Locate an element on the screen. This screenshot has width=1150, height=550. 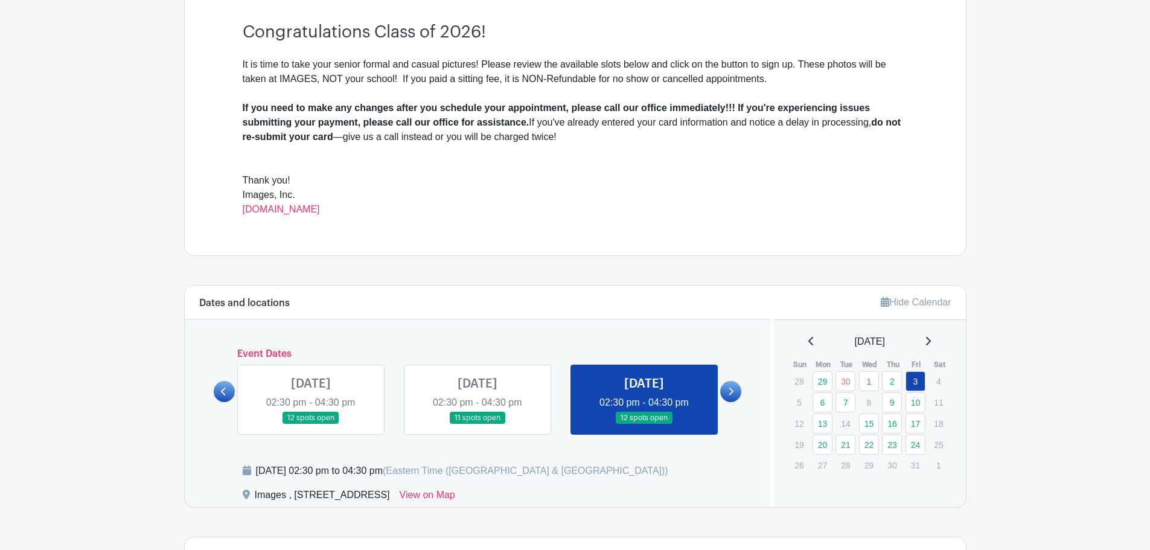
th: Sat is located at coordinates (939, 365).